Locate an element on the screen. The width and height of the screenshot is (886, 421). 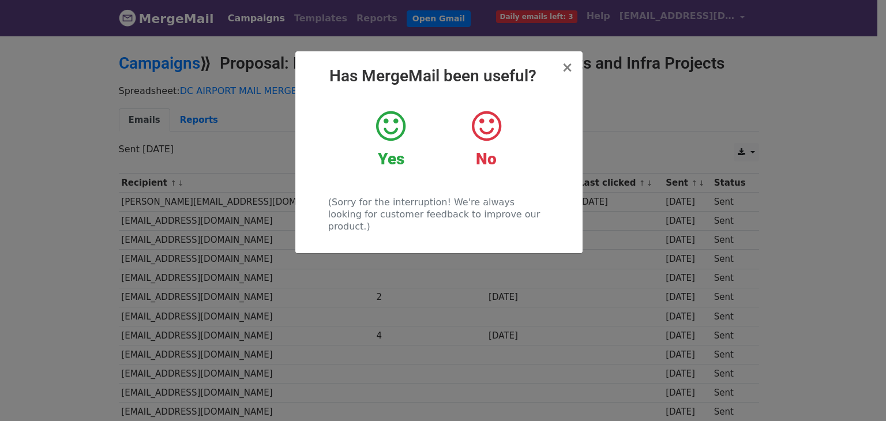
button: Close is located at coordinates (567, 67).